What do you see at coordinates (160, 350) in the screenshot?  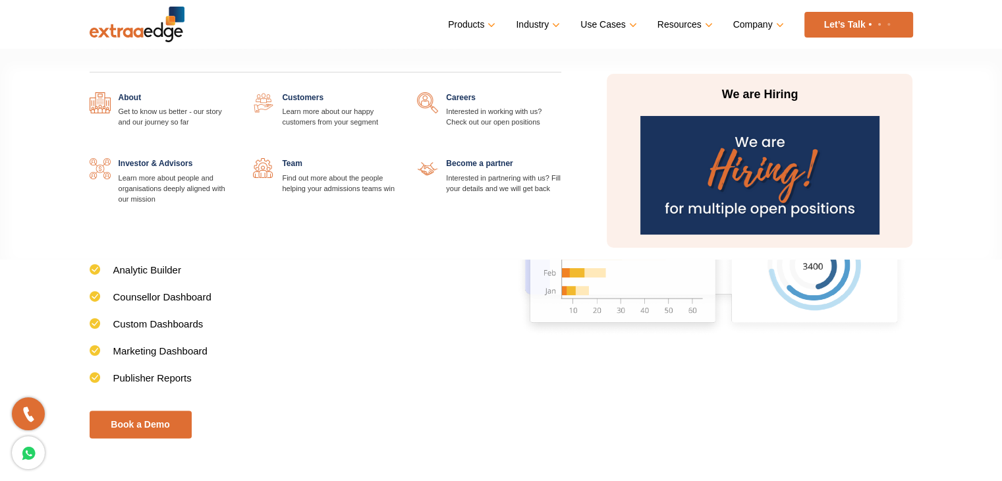 I see `span: Marketing Dashboard` at bounding box center [160, 350].